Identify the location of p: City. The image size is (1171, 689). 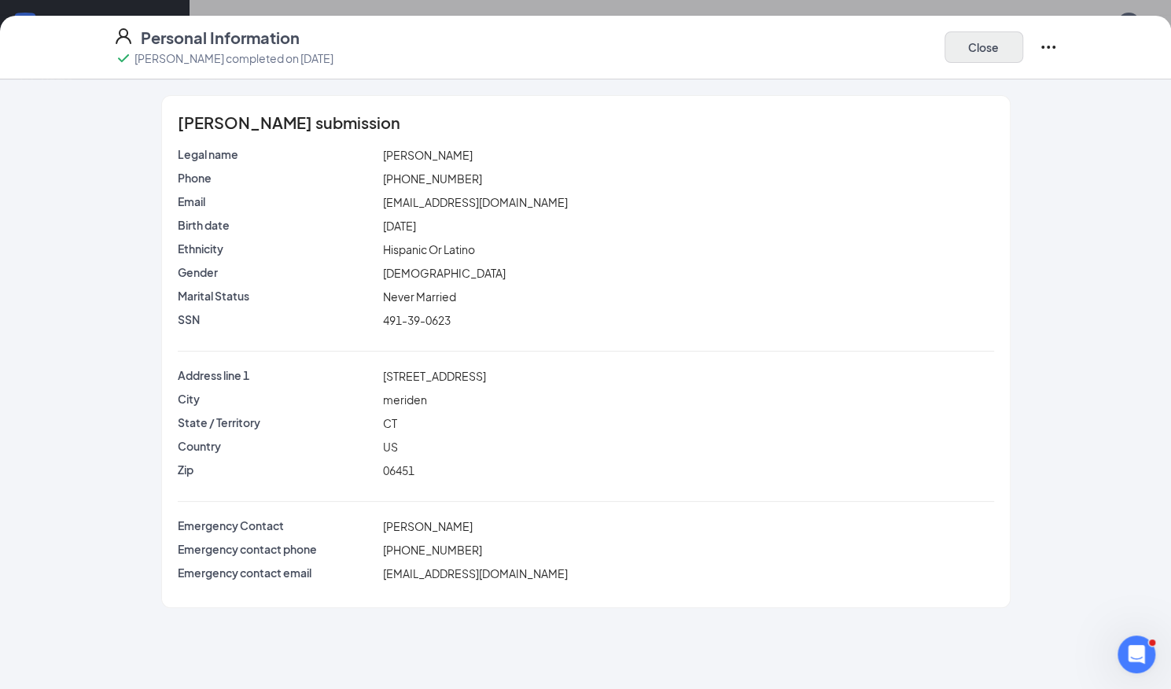
(278, 399).